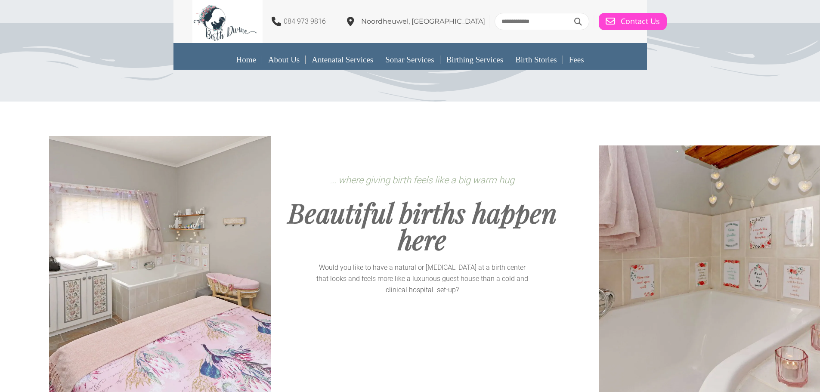 The width and height of the screenshot is (820, 392). I want to click on span: .. where giving birth feels like a big warm hug, so click(423, 180).